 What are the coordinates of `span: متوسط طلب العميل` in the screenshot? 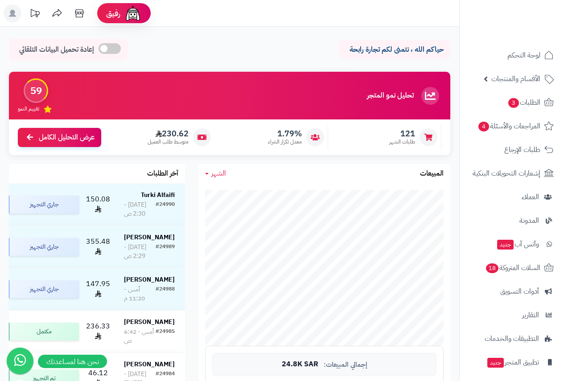 It's located at (168, 142).